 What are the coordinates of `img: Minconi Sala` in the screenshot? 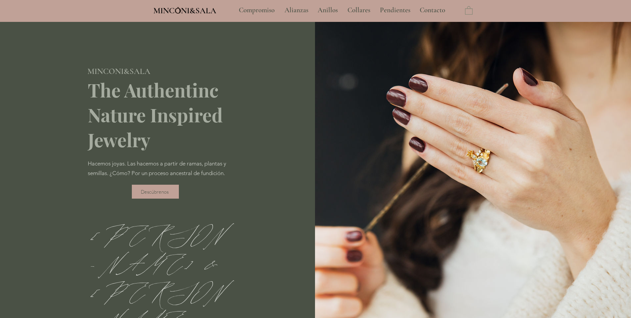 It's located at (178, 10).